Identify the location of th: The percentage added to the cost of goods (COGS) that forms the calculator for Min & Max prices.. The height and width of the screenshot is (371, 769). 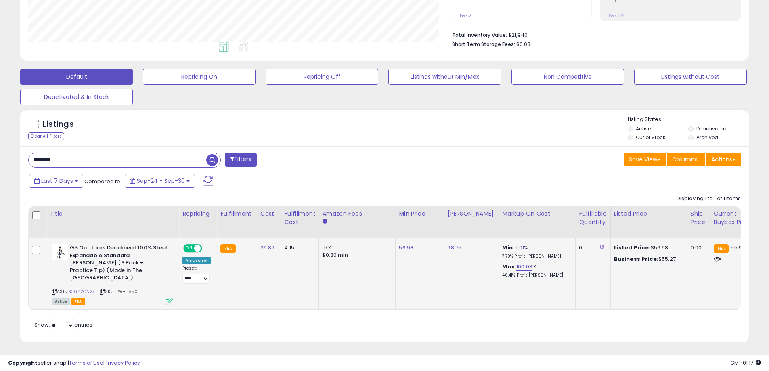
(537, 222).